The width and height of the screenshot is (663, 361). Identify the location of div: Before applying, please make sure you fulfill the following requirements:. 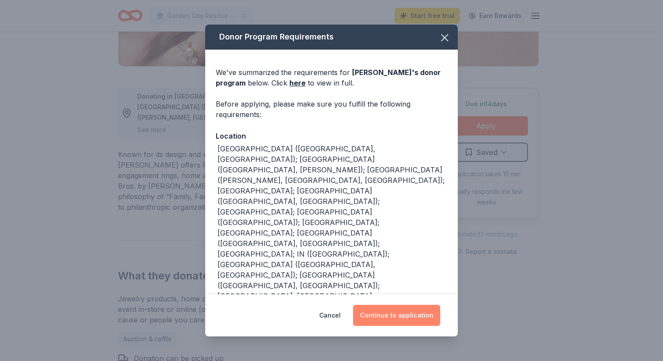
(331, 109).